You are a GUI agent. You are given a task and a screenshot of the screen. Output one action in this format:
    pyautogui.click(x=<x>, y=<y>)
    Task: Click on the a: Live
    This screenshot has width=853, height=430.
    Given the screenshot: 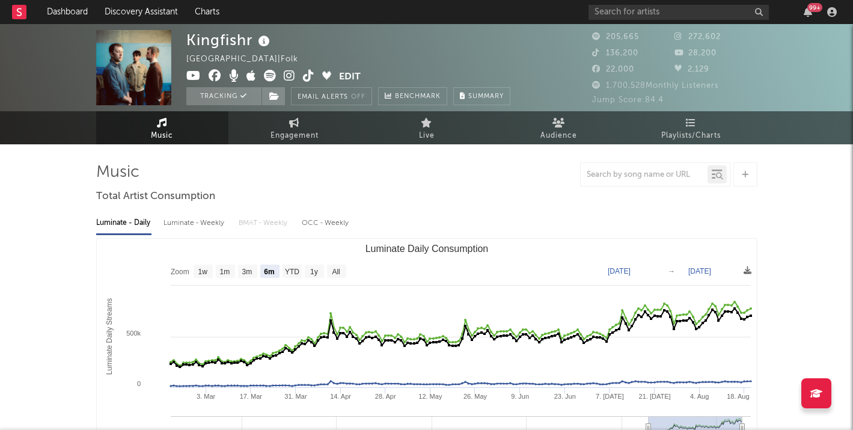 What is the action you would take?
    pyautogui.click(x=427, y=127)
    